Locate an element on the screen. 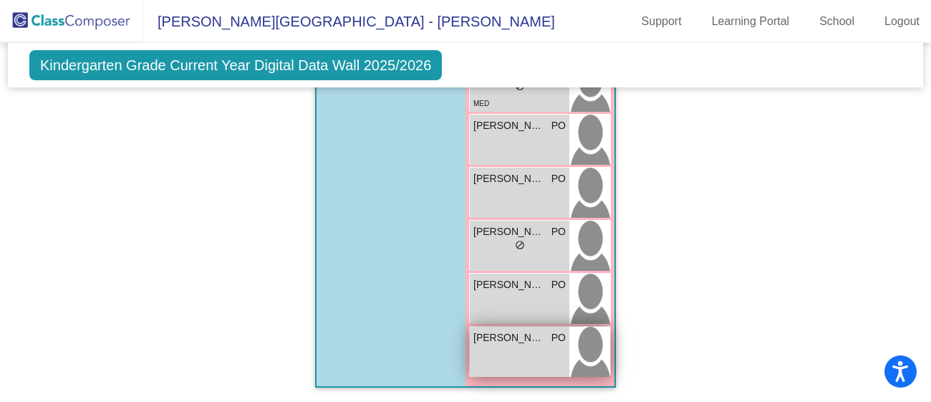 The height and width of the screenshot is (402, 931). span: MED is located at coordinates (481, 103).